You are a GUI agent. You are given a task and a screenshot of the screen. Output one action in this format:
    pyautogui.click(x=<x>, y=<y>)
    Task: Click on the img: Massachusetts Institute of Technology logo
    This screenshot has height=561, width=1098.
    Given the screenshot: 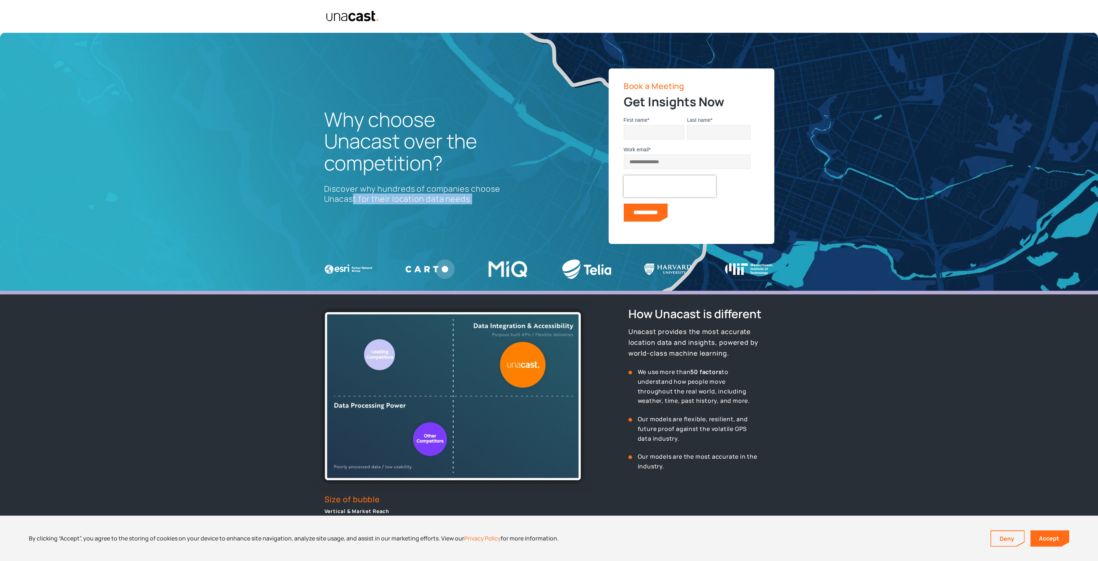 What is the action you would take?
    pyautogui.click(x=749, y=269)
    